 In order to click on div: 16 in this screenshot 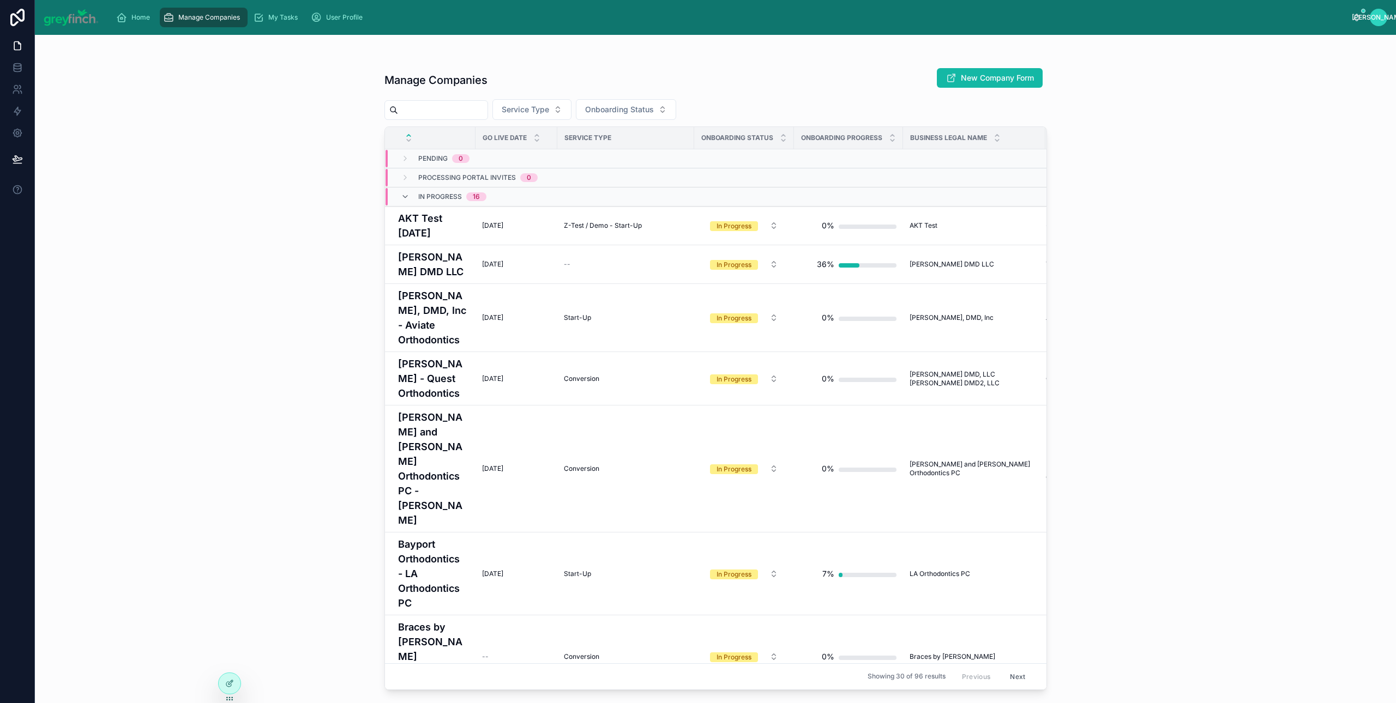, I will do `click(476, 197)`.